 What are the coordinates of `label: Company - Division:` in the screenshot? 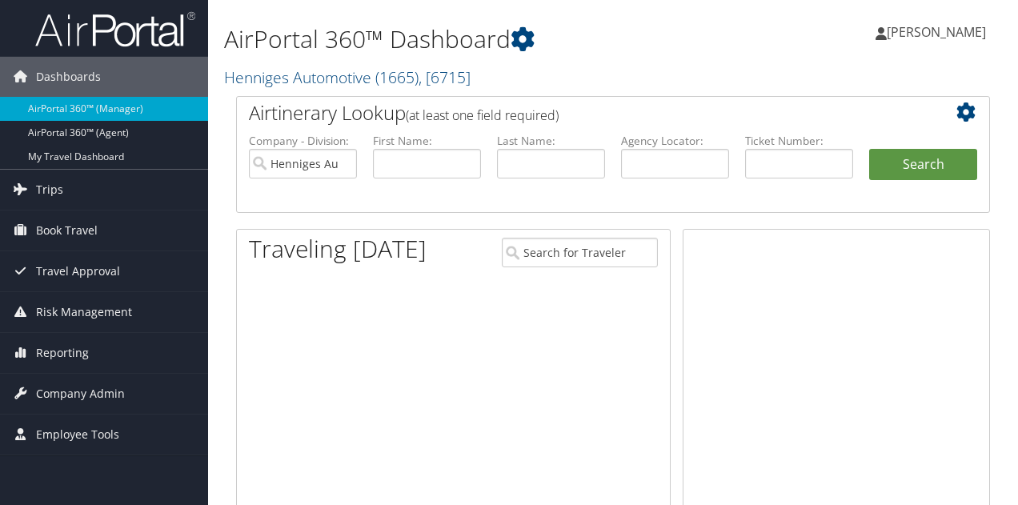 It's located at (302, 141).